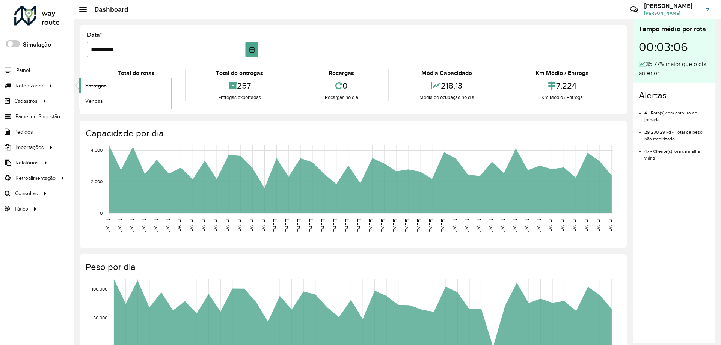  What do you see at coordinates (96, 86) in the screenshot?
I see `span: Entregas` at bounding box center [96, 86].